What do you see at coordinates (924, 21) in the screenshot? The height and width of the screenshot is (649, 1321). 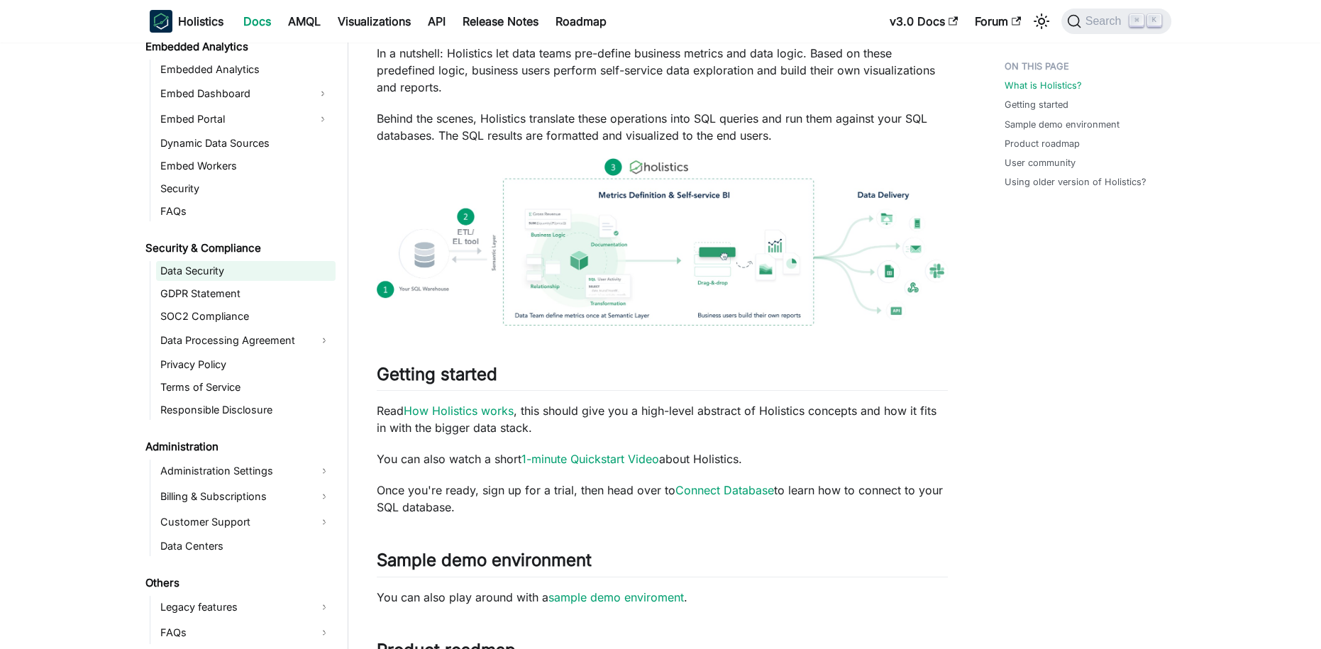 I see `a: v3.0 Docs` at bounding box center [924, 21].